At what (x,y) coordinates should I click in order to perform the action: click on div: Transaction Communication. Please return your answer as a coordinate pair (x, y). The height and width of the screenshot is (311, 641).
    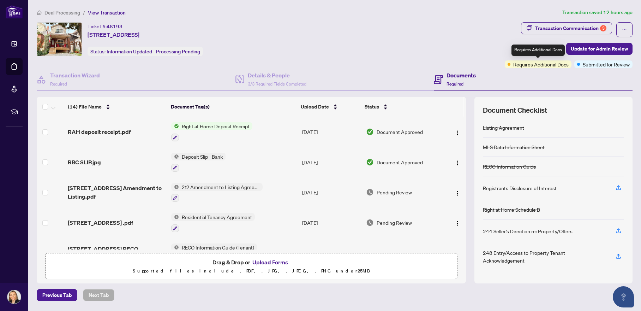
    Looking at the image, I should click on (571, 28).